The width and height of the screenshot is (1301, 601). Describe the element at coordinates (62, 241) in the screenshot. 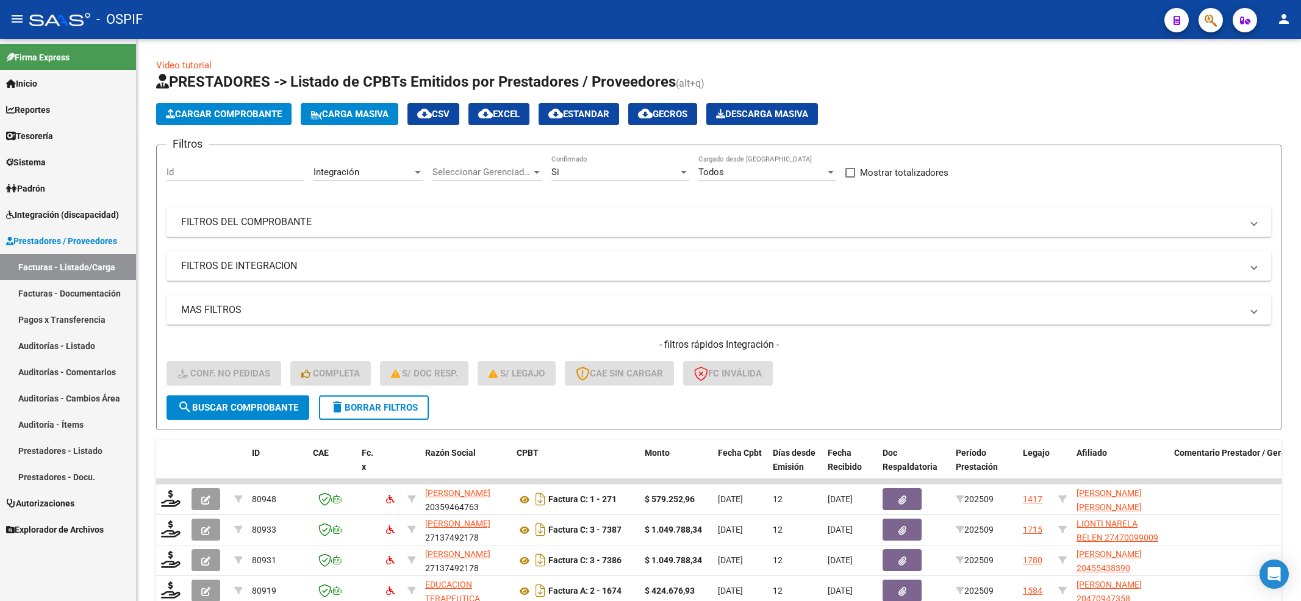

I see `span: Prestadores / Proveedores` at that location.